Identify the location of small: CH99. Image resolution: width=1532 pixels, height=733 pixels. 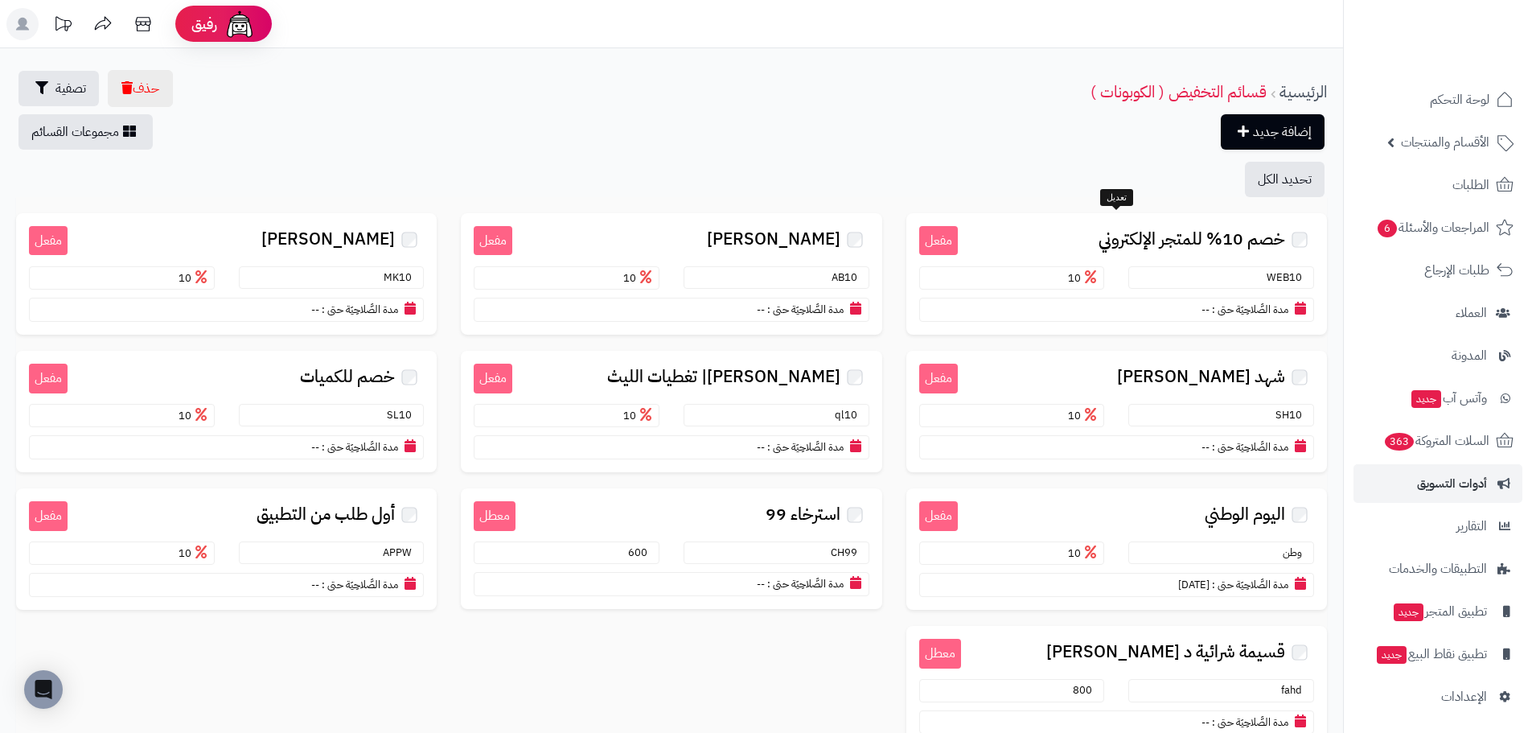
(848, 552).